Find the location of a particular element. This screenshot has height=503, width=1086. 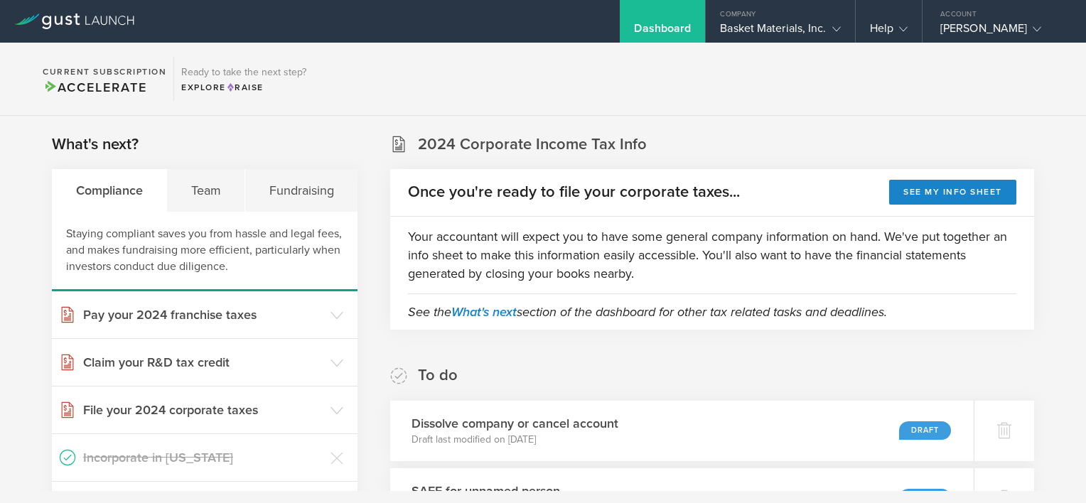

h3: Pay your 2024 franchise taxes is located at coordinates (203, 315).